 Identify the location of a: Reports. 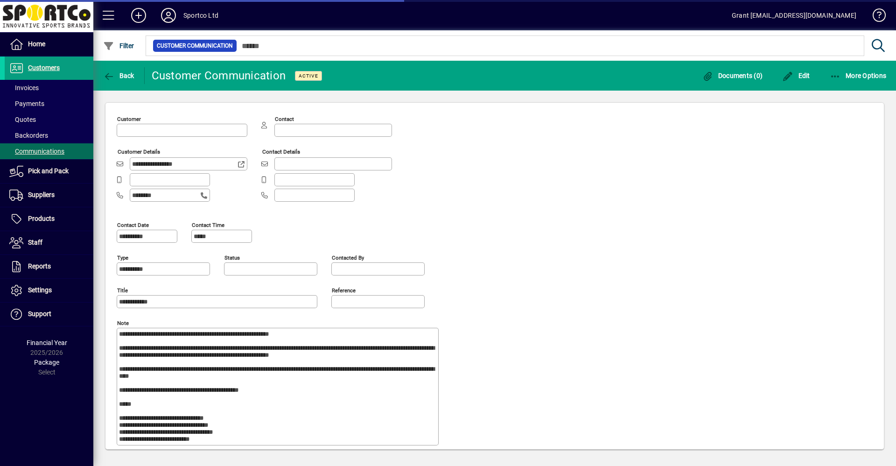
(49, 266).